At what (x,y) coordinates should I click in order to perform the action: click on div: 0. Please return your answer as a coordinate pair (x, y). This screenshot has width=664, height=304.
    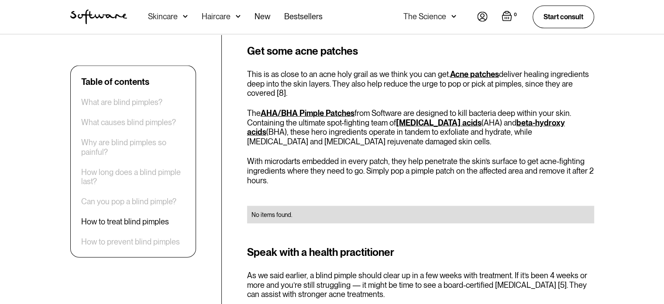
    Looking at the image, I should click on (515, 15).